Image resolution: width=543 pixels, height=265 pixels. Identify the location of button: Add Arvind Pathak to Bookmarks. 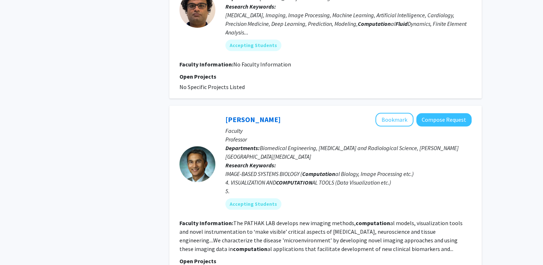
(394, 119).